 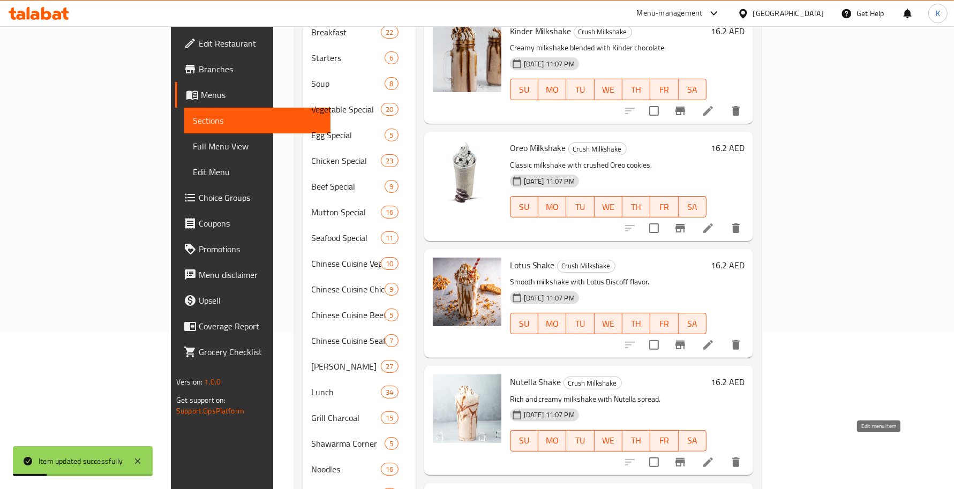 I want to click on span: 5, so click(x=391, y=135).